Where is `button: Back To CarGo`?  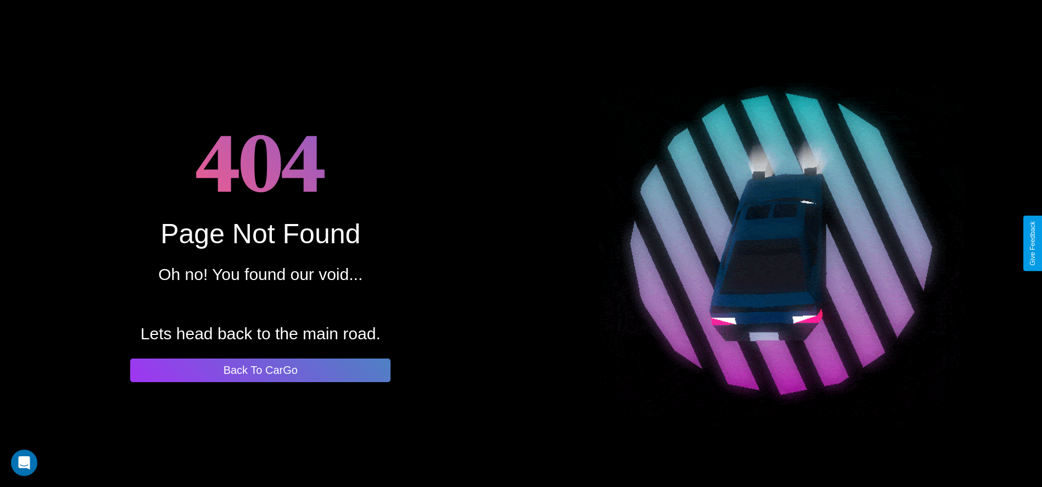
button: Back To CarGo is located at coordinates (260, 370).